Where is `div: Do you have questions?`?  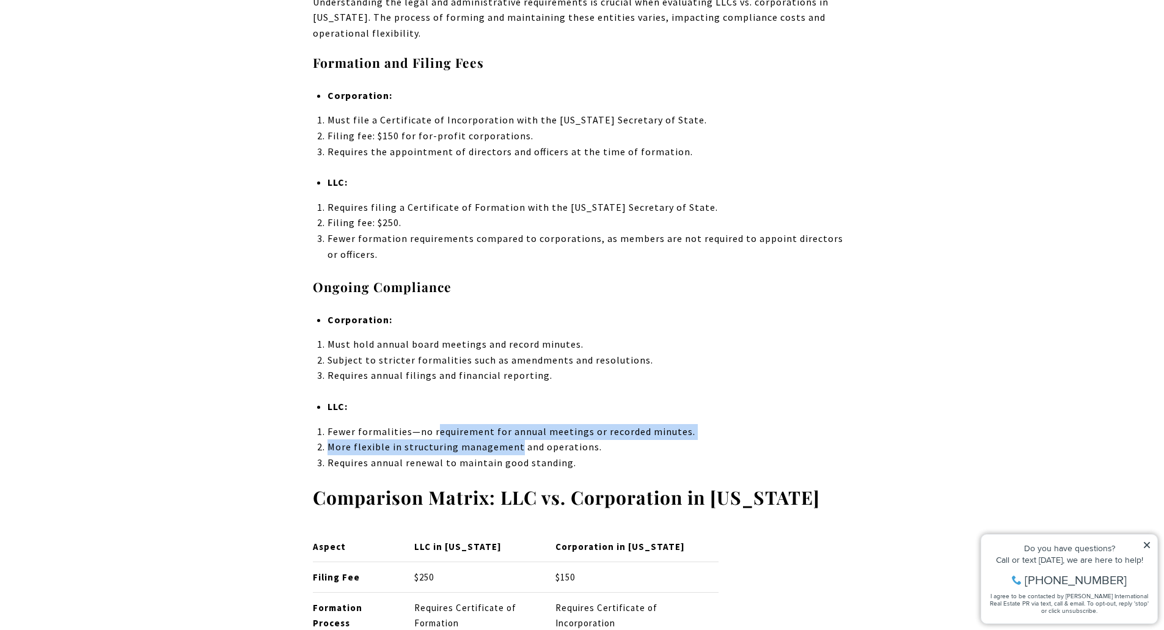
div: Do you have questions? is located at coordinates (95, 32).